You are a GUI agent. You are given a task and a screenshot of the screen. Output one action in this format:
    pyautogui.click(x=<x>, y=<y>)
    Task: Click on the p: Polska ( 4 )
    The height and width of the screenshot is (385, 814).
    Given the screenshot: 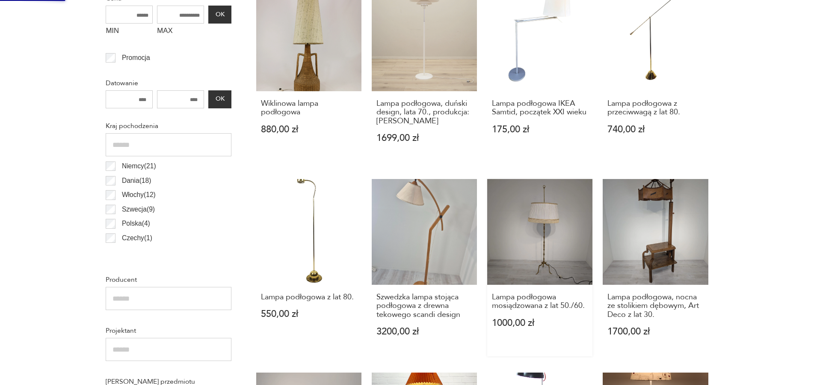 What is the action you would take?
    pyautogui.click(x=136, y=223)
    